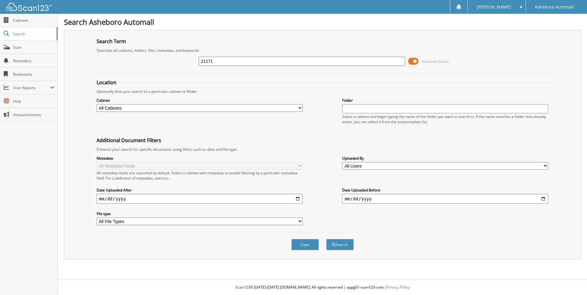 Image resolution: width=587 pixels, height=295 pixels. What do you see at coordinates (555, 7) in the screenshot?
I see `span: Asheboro Automall` at bounding box center [555, 7].